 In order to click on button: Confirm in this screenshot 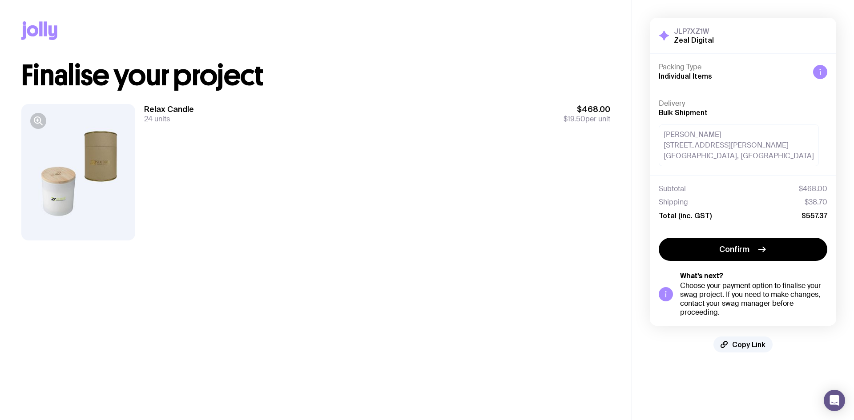, I will do `click(743, 250)`.